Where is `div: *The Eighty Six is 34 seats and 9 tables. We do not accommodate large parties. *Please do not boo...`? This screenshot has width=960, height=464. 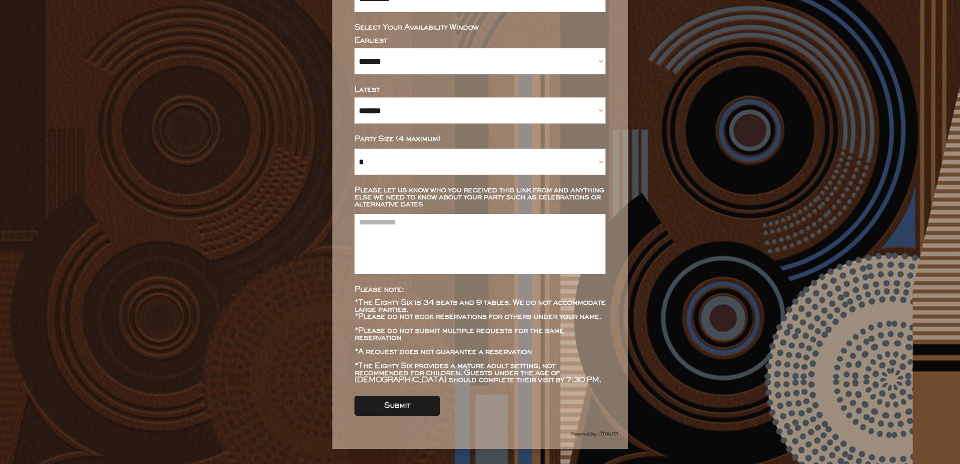
div: *The Eighty Six is 34 seats and 9 tables. We do not accommodate large parties. *Please do not boo... is located at coordinates (480, 342).